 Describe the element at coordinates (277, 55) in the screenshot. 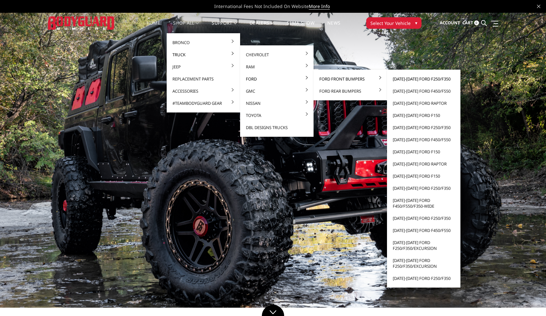

I see `a: Chevrolet` at that location.